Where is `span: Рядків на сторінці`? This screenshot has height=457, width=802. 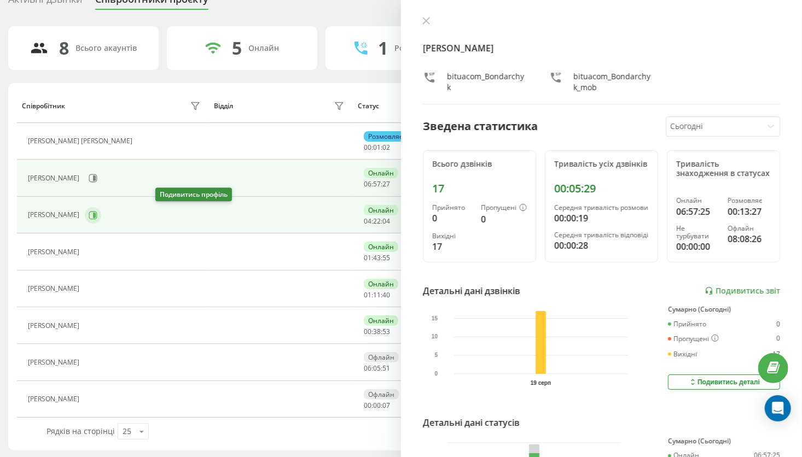
span: Рядків на сторінці is located at coordinates (80, 431).